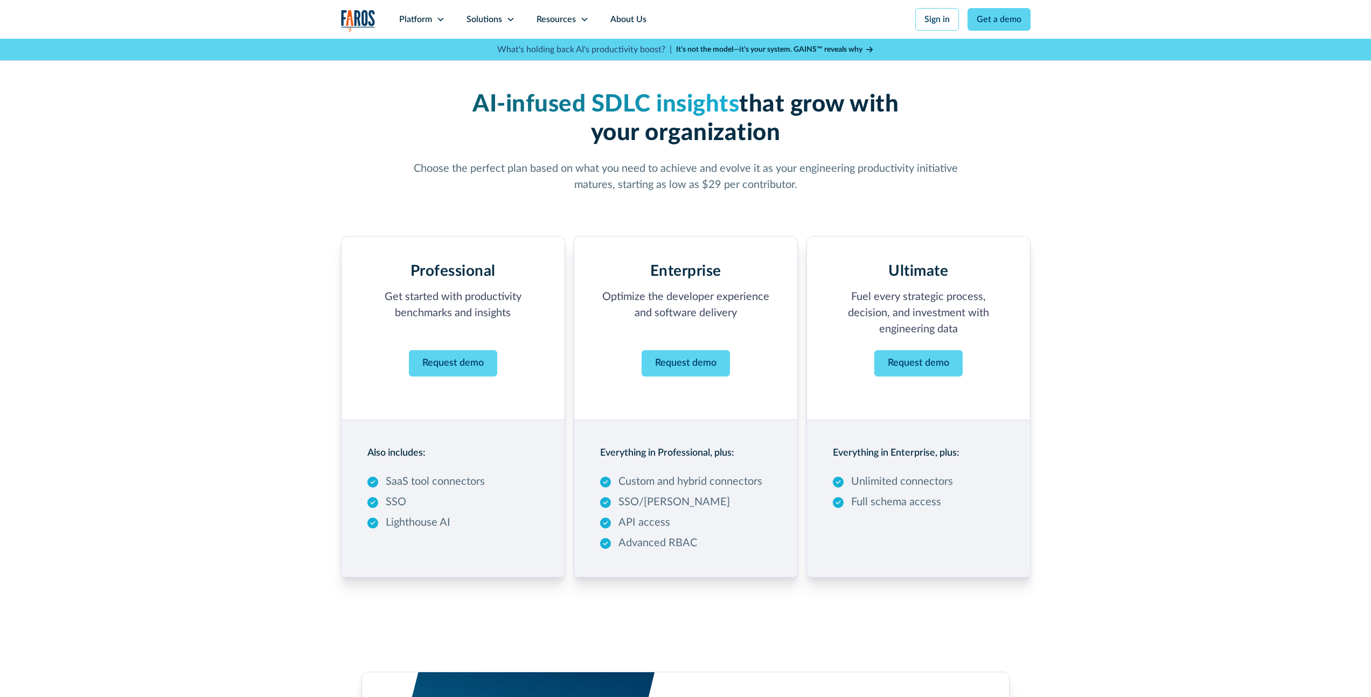 This screenshot has height=697, width=1371. What do you see at coordinates (902, 482) in the screenshot?
I see `p: Unlimited connectors` at bounding box center [902, 482].